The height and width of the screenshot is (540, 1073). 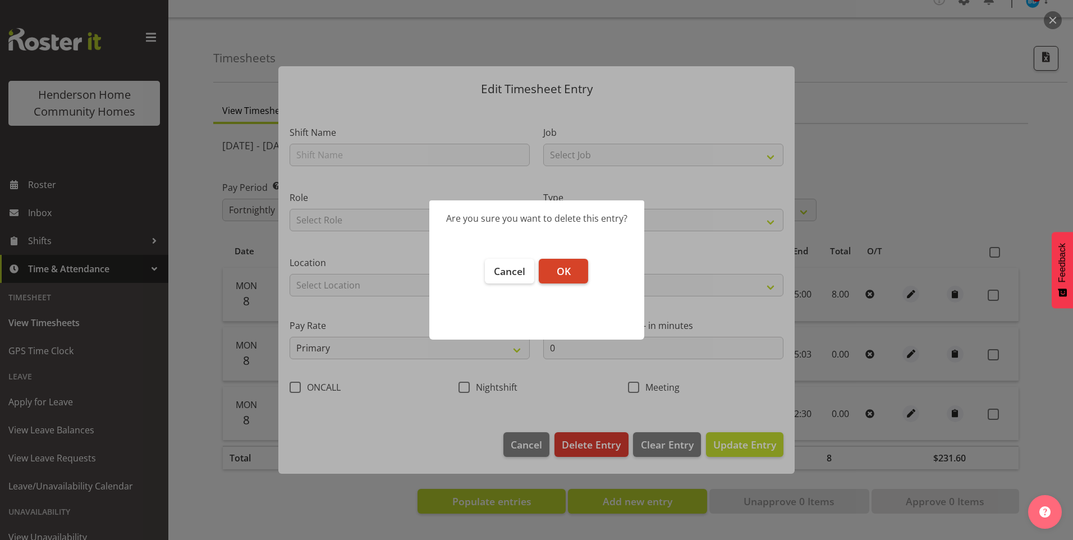 What do you see at coordinates (509, 271) in the screenshot?
I see `span: Cancel` at bounding box center [509, 271].